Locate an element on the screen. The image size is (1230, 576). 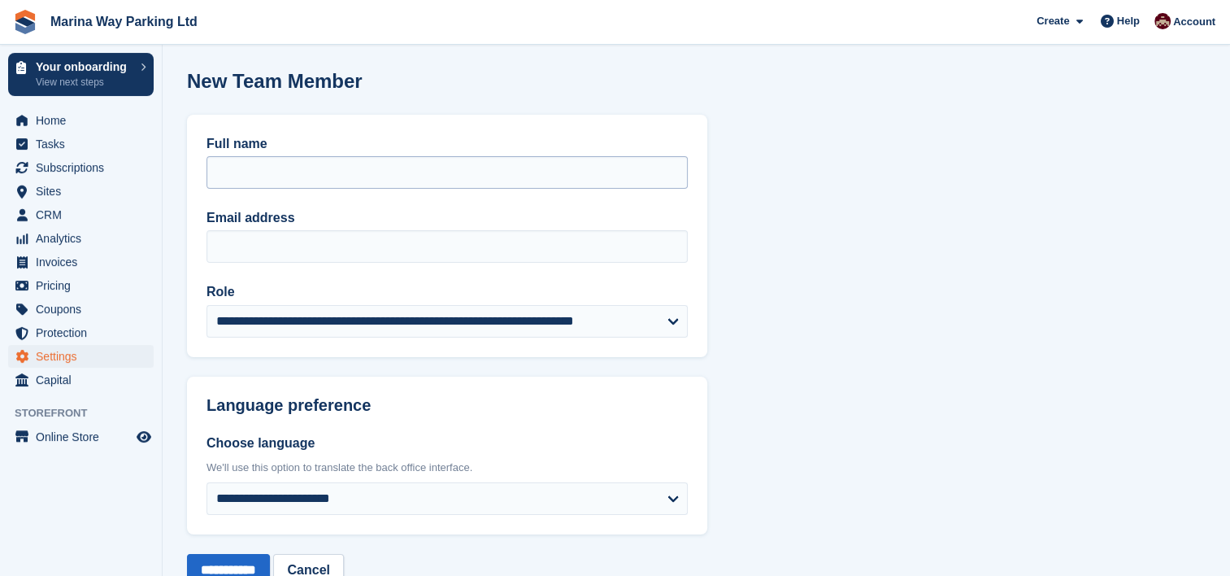
span: Protection is located at coordinates (85, 333).